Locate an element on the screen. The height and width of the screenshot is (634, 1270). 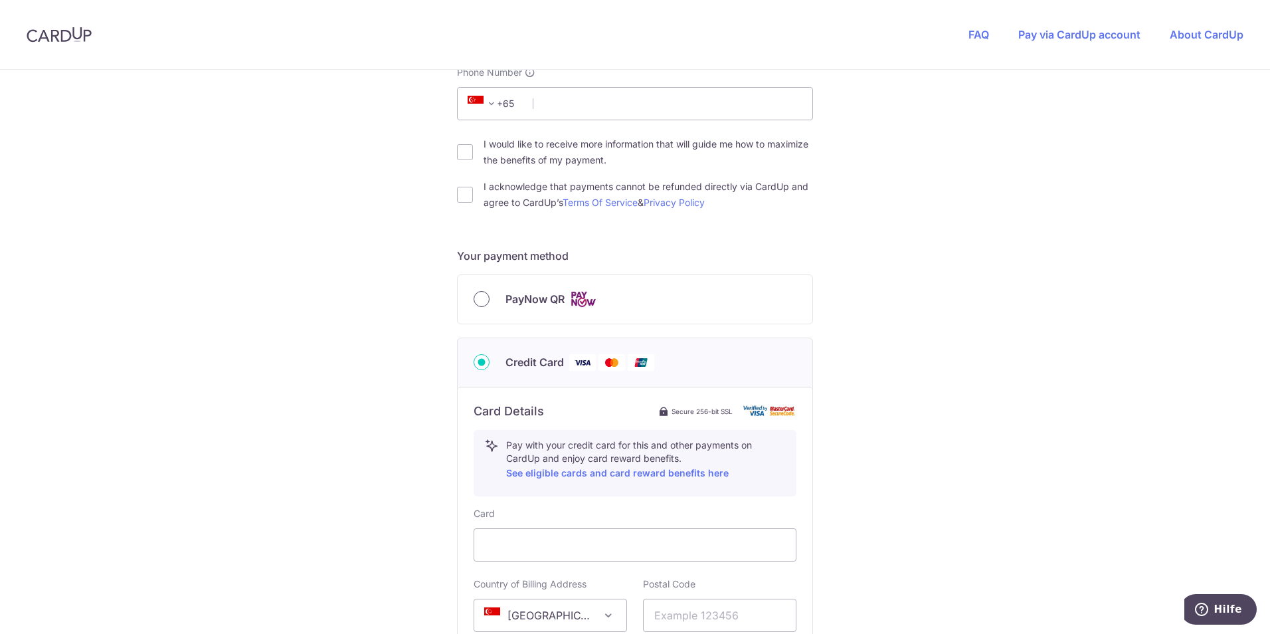
input: Example 123456 is located at coordinates (720, 615).